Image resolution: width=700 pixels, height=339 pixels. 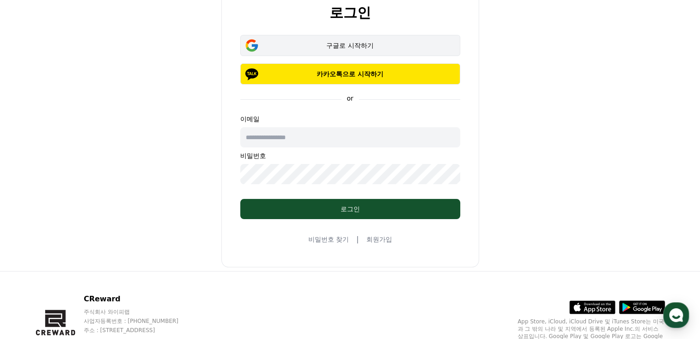 I want to click on a: 비밀번호 찾기, so click(x=328, y=240).